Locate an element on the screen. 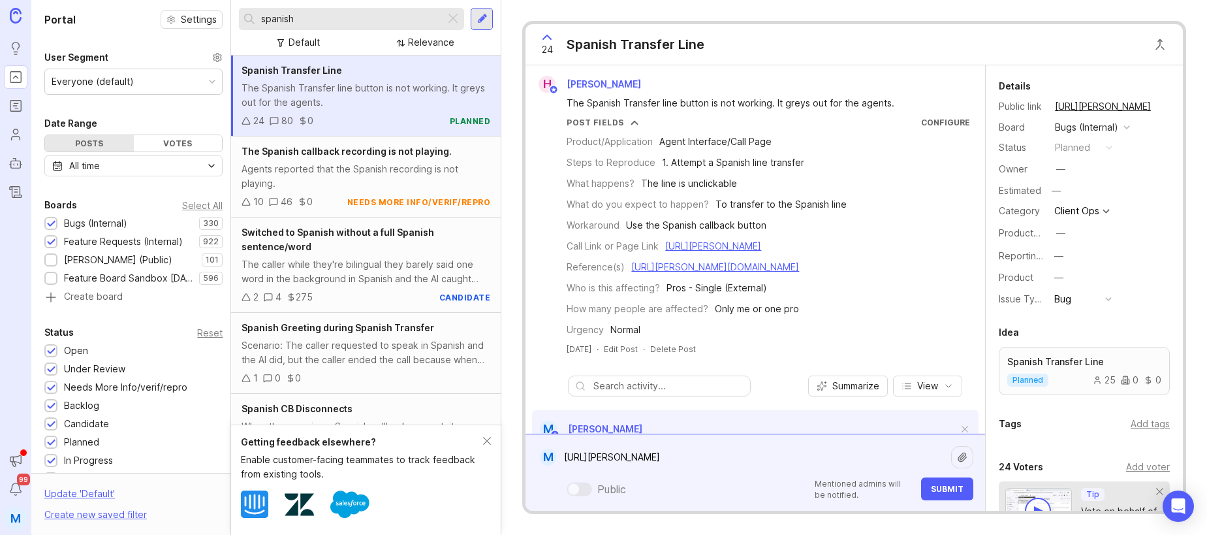 The width and height of the screenshot is (1207, 535). div: Vote on behalf of your users is located at coordinates (1119, 518).